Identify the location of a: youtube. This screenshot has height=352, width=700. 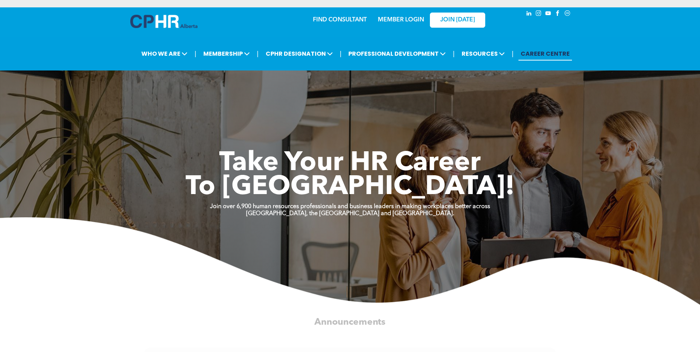
(549, 14).